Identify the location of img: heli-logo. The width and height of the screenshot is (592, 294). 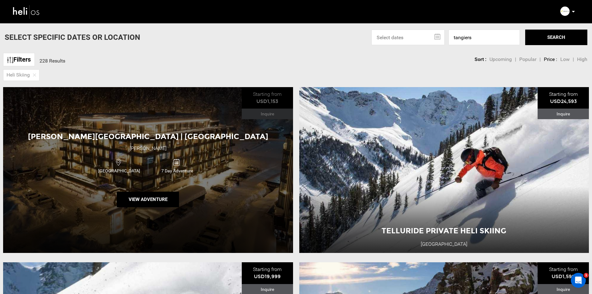
(26, 12).